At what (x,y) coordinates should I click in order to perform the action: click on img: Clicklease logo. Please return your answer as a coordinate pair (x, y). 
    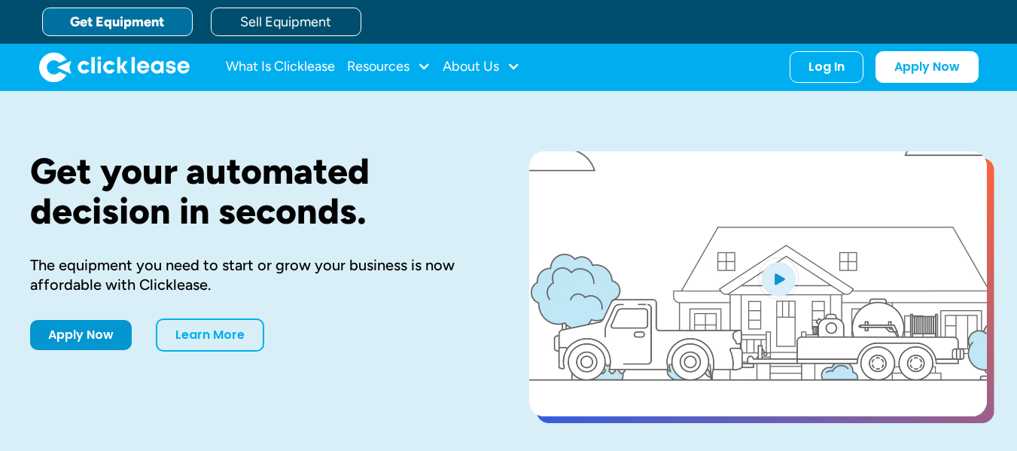
    Looking at the image, I should click on (114, 67).